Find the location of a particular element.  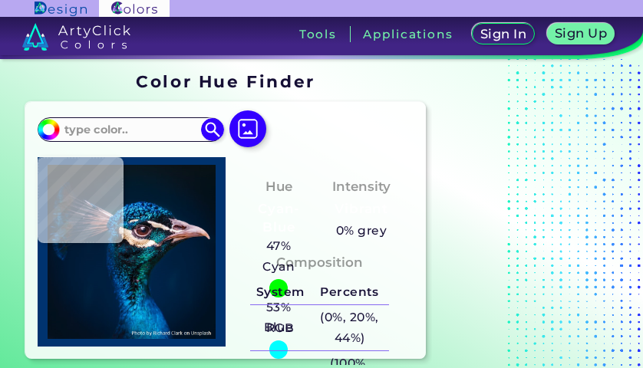

h5: System is located at coordinates (280, 292).